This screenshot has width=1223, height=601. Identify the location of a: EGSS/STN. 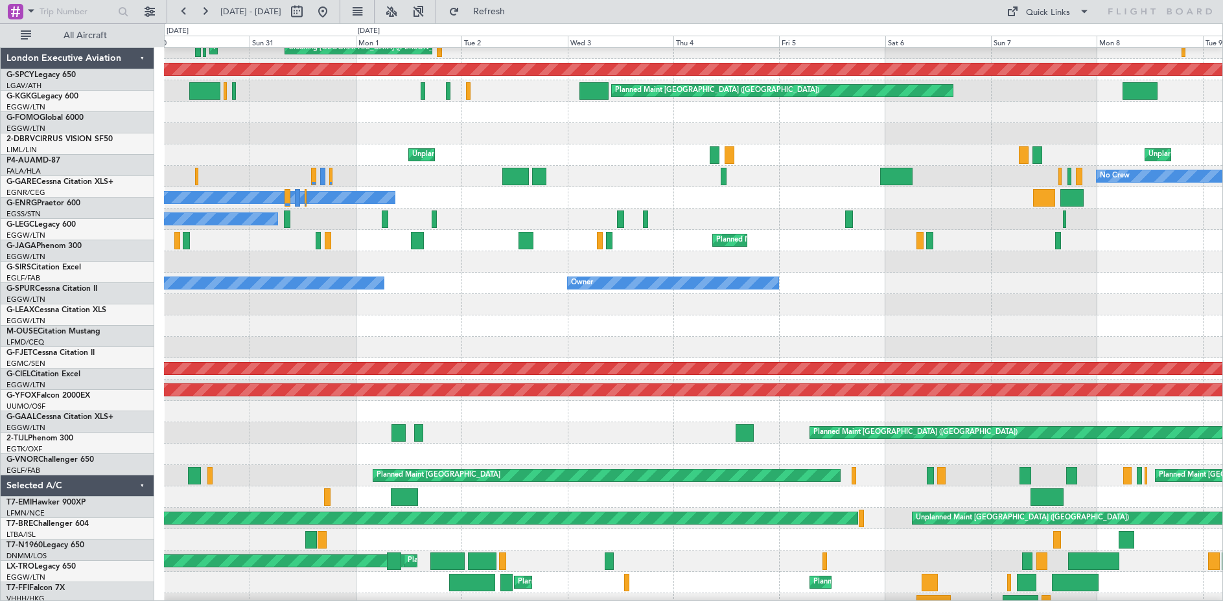
(23, 214).